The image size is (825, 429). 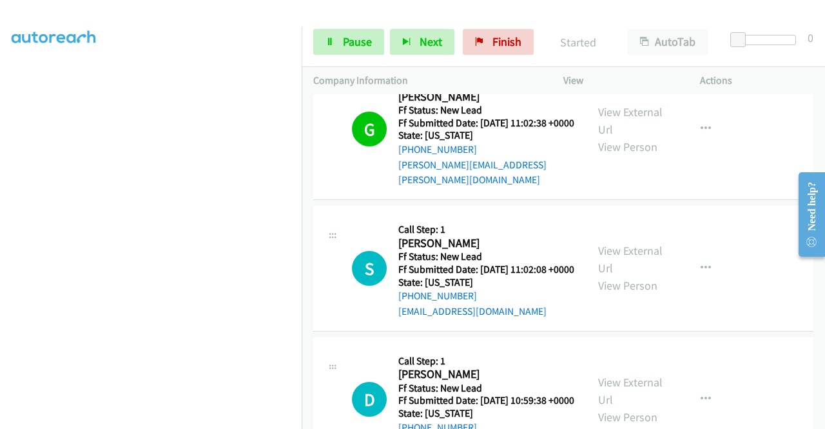 What do you see at coordinates (349, 42) in the screenshot?
I see `a: Pause` at bounding box center [349, 42].